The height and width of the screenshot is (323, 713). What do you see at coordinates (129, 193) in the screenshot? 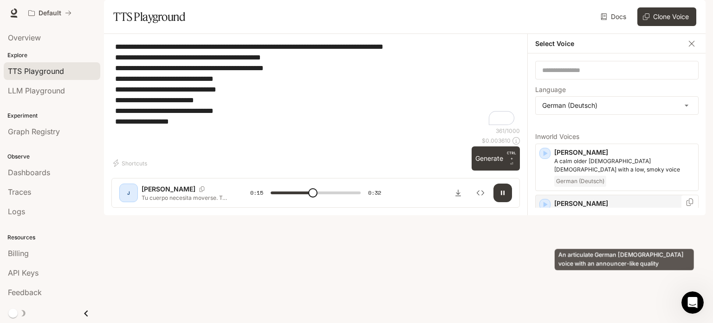
I see `div: J` at bounding box center [129, 193].